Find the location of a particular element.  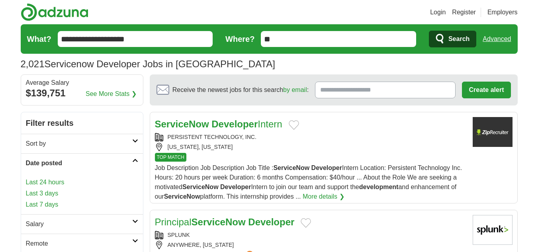

a: Last 7 days is located at coordinates (82, 205).